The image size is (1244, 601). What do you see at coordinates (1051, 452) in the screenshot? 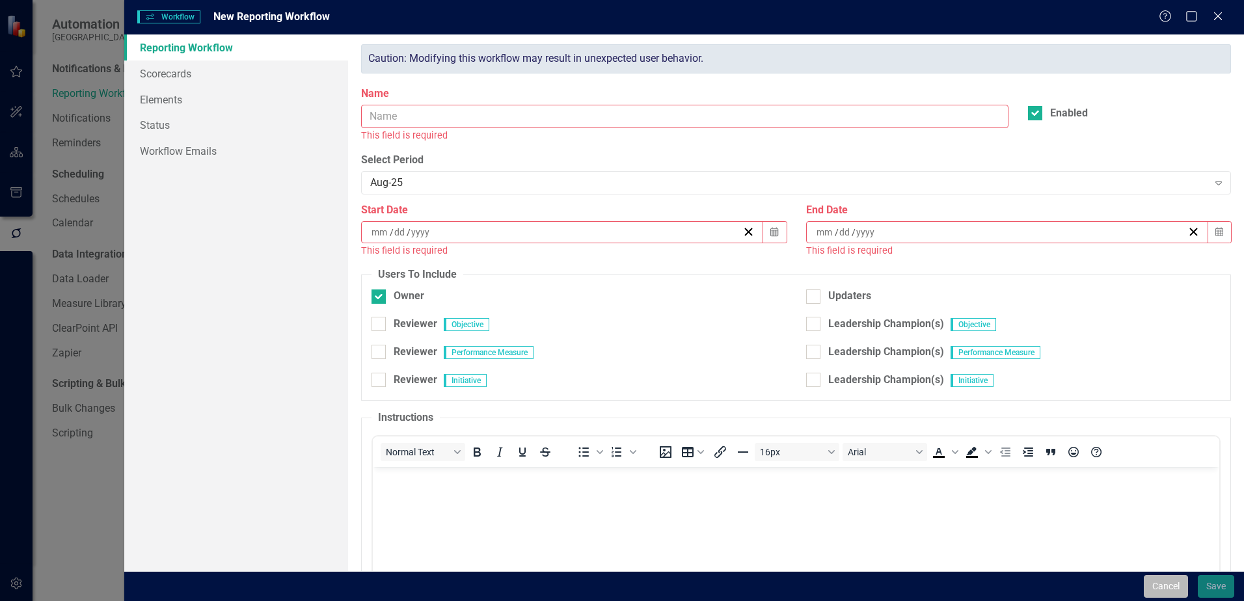
I see `button: Blockquote` at bounding box center [1051, 452].